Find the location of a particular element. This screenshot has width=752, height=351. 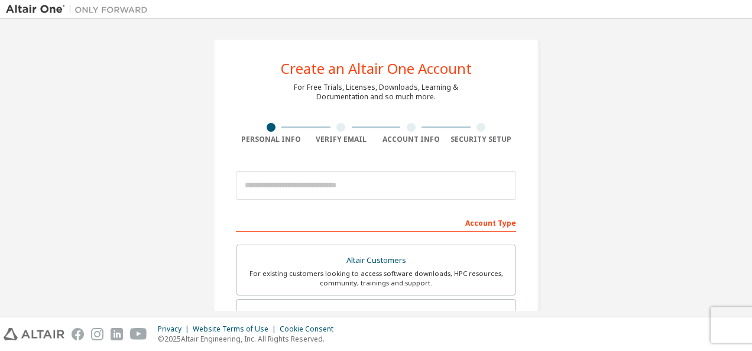

div: Privacy is located at coordinates (175, 329).